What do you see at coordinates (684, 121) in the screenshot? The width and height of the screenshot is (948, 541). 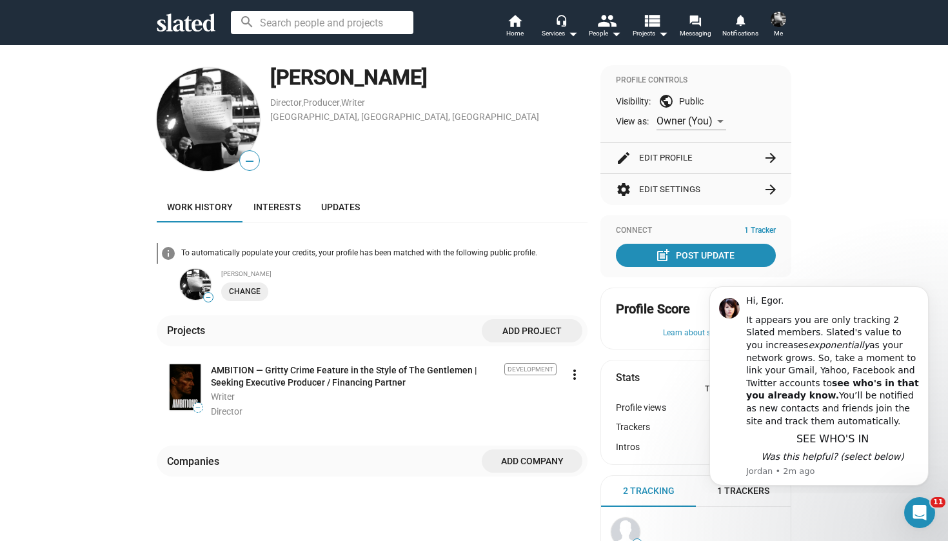 I see `span: Owner (You)` at bounding box center [684, 121].